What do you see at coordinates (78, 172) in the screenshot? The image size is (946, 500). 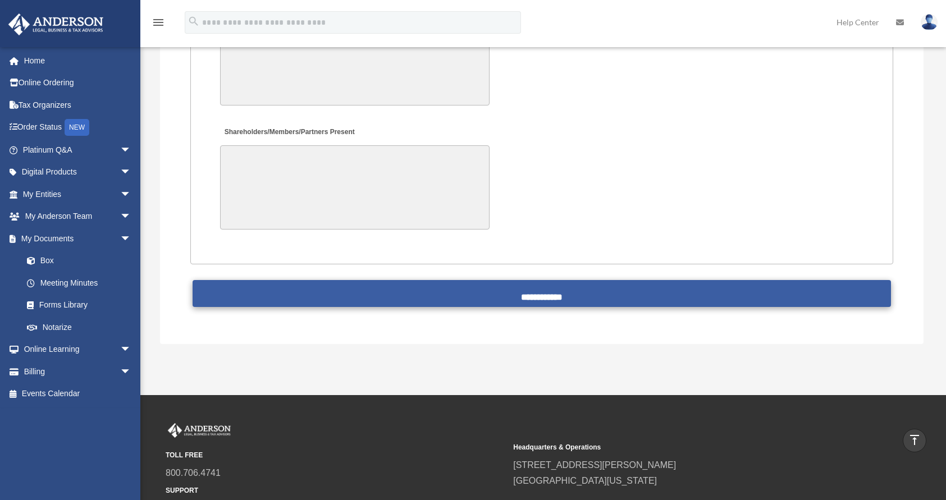 I see `a: Digital Productsarrow_drop_down` at bounding box center [78, 172].